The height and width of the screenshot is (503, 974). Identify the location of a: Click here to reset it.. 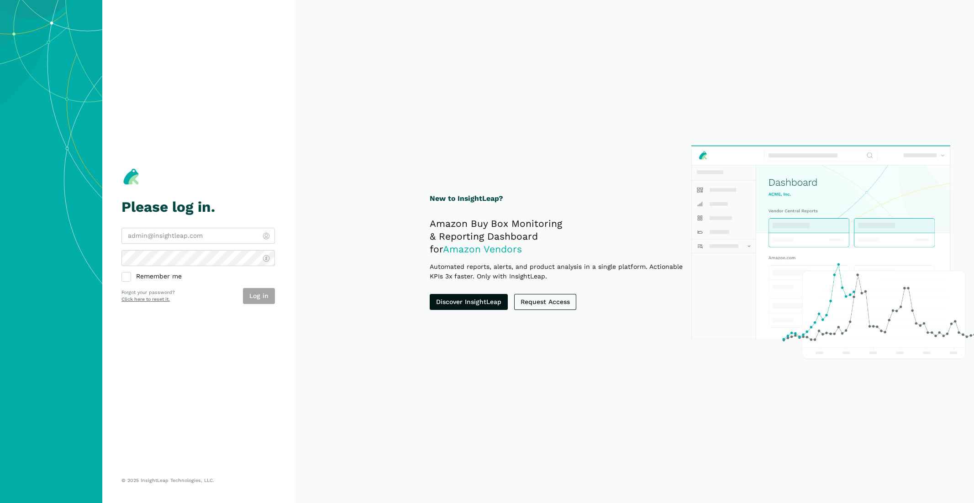
(146, 299).